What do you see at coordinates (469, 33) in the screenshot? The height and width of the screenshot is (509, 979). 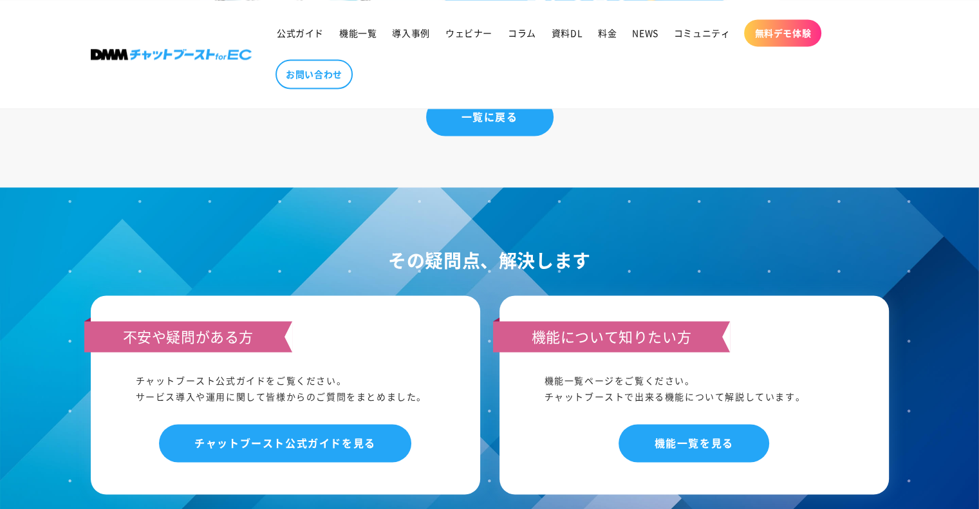 I see `span: ウェビナー` at bounding box center [469, 33].